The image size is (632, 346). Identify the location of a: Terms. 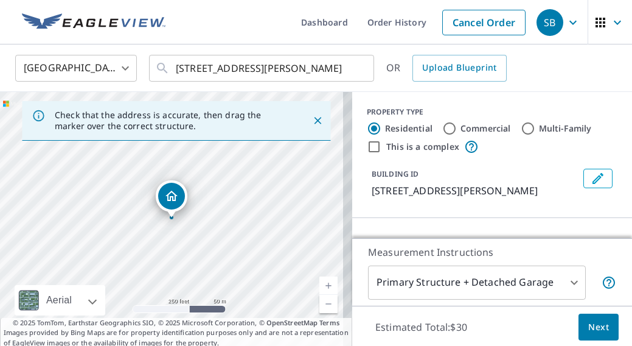
(329, 322).